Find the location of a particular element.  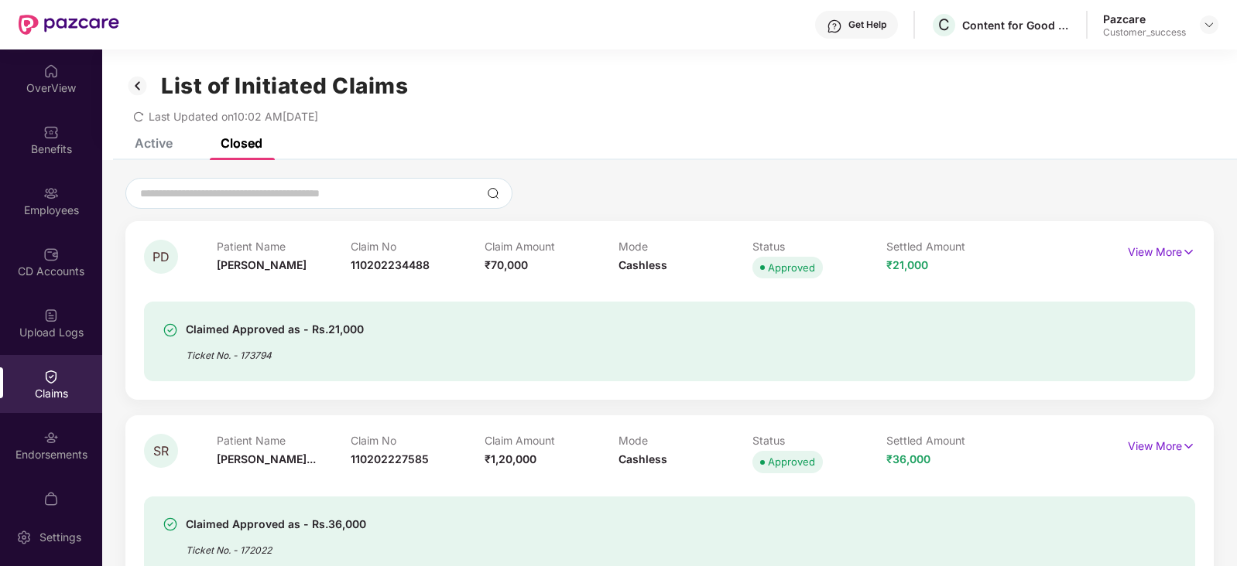

img: svg+xml;base64,PHN2ZyBpZD0iVXBsb2FkX0xvZ3MiIGRhdGEtbmFtZT0iVXBsb2FkIExvZ3MiIHhtbG5zPSJodHRwOi8vd3... is located at coordinates (51, 316).